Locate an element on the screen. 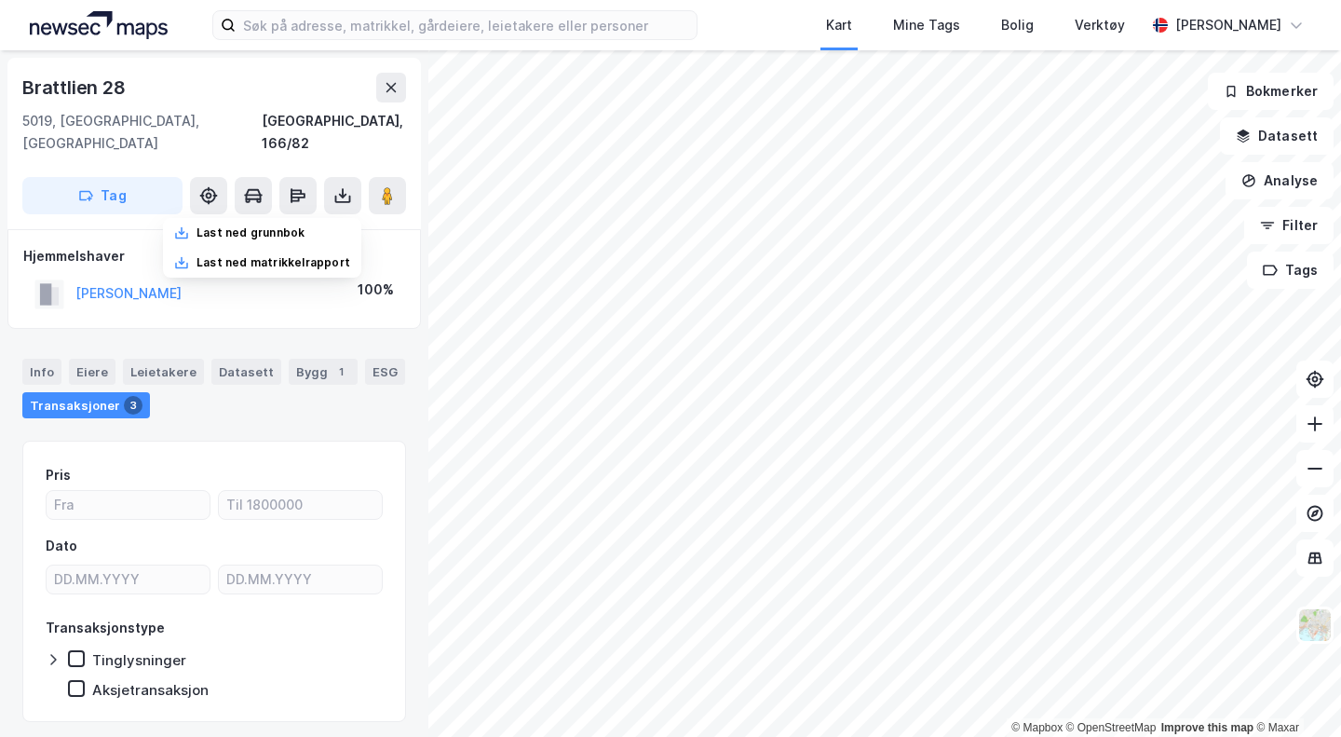 The width and height of the screenshot is (1341, 737). div: Transaksjoner is located at coordinates (86, 405).